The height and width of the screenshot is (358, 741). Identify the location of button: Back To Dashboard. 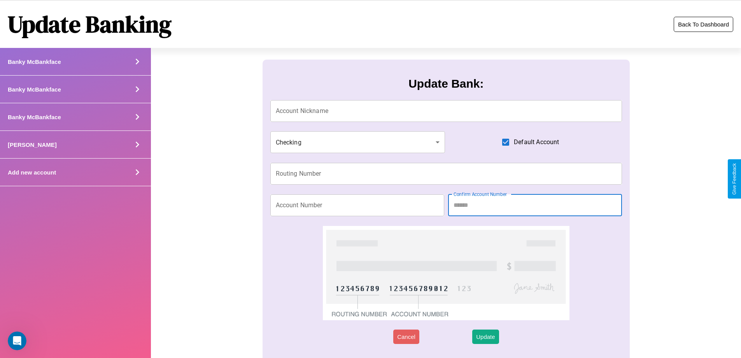
(703, 24).